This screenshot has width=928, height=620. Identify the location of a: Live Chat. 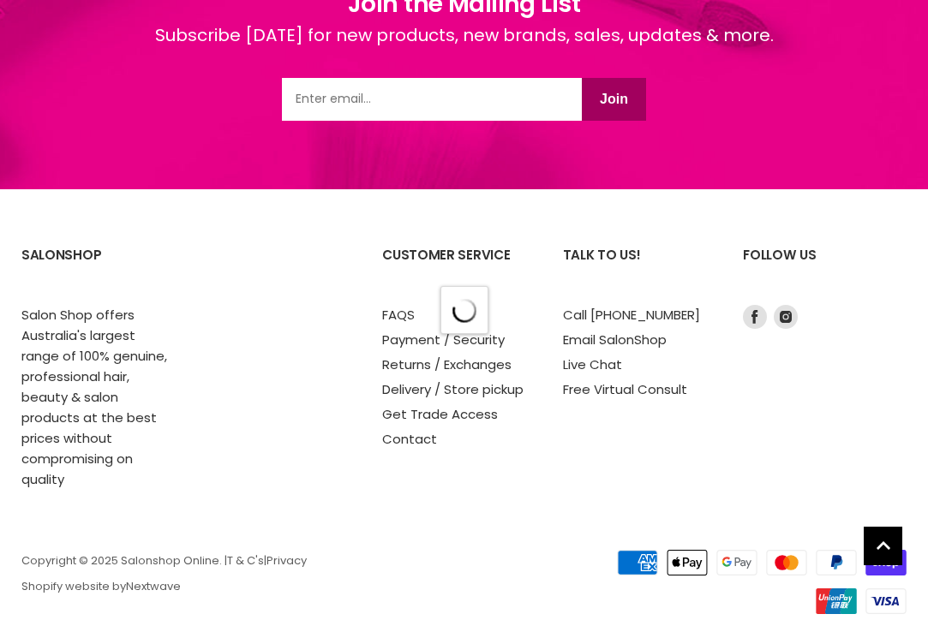
(592, 364).